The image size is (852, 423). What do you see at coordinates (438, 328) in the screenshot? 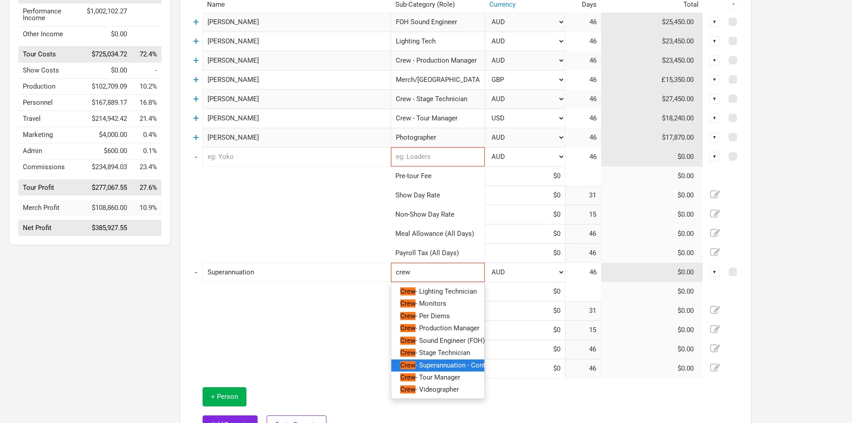
I see `a: Crew- Production Manager` at bounding box center [438, 328].